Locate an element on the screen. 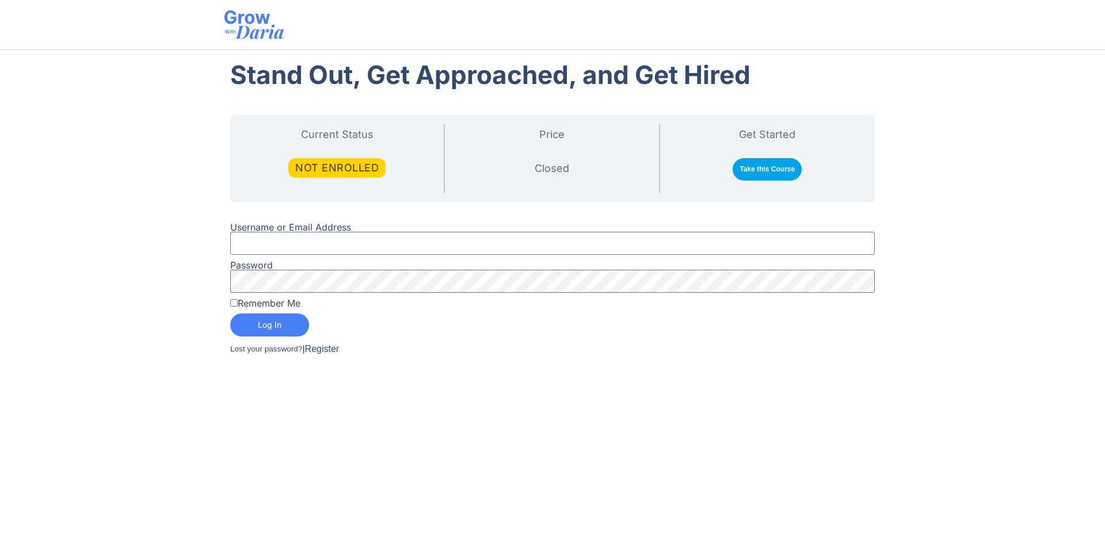  h2: Get Started is located at coordinates (767, 135).